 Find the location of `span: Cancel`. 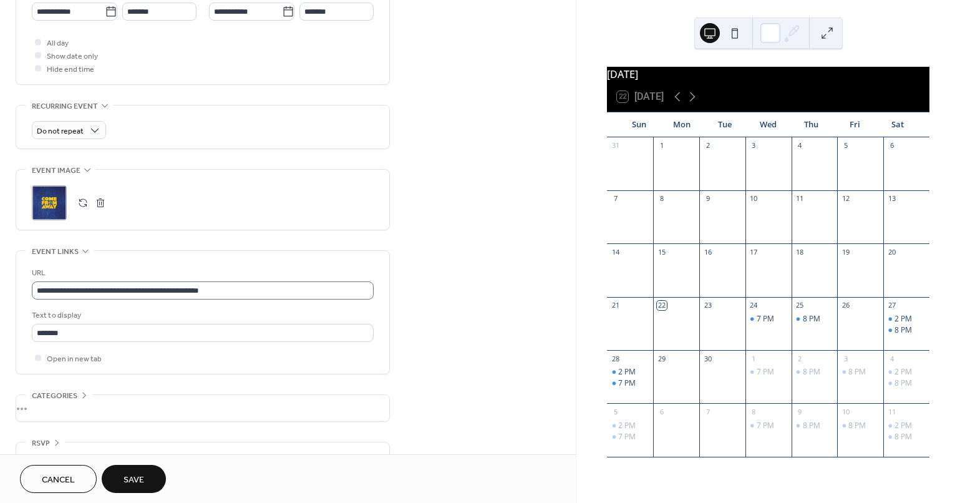

span: Cancel is located at coordinates (58, 479).